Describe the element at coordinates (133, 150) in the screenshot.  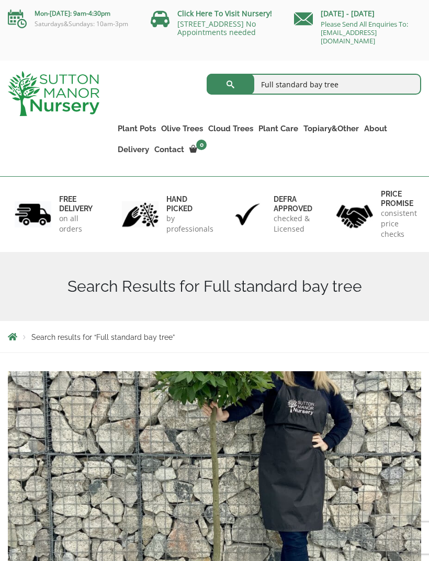
I see `a: Delivery` at that location.